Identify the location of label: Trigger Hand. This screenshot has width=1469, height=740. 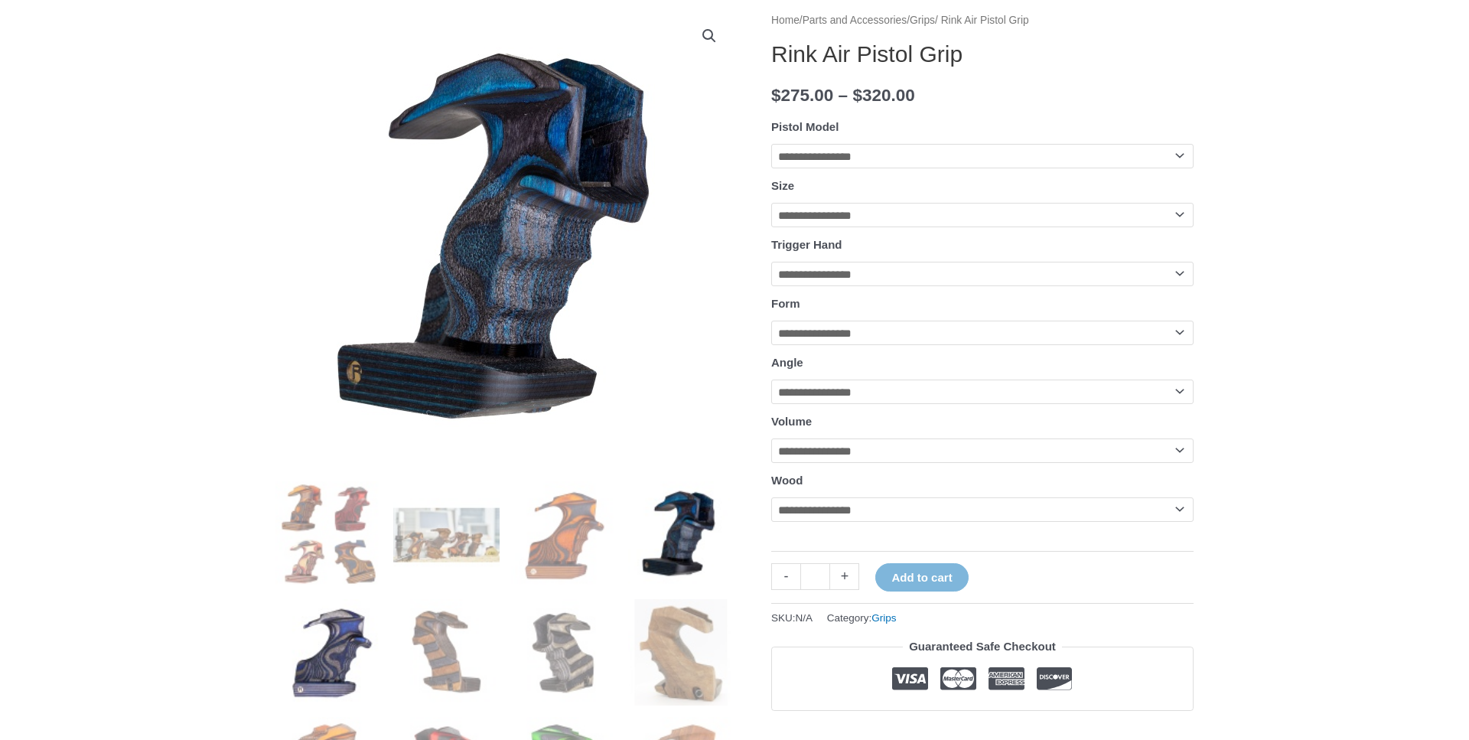
(806, 244).